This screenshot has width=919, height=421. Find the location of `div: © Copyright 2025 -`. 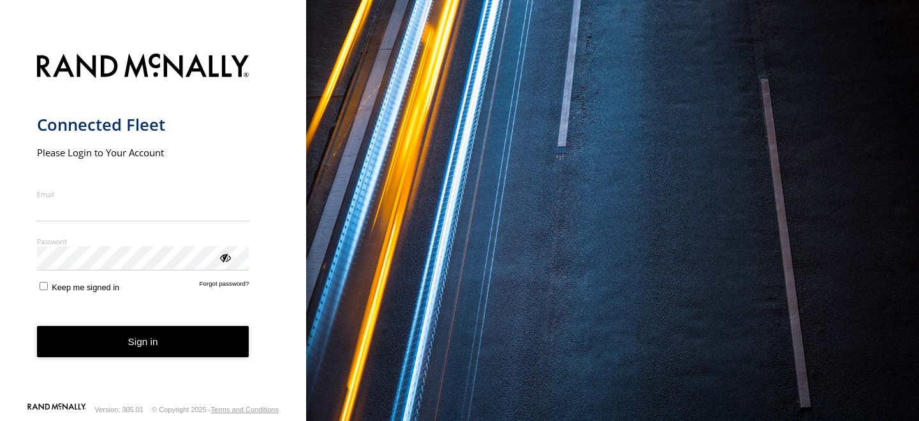

div: © Copyright 2025 - is located at coordinates (215, 409).